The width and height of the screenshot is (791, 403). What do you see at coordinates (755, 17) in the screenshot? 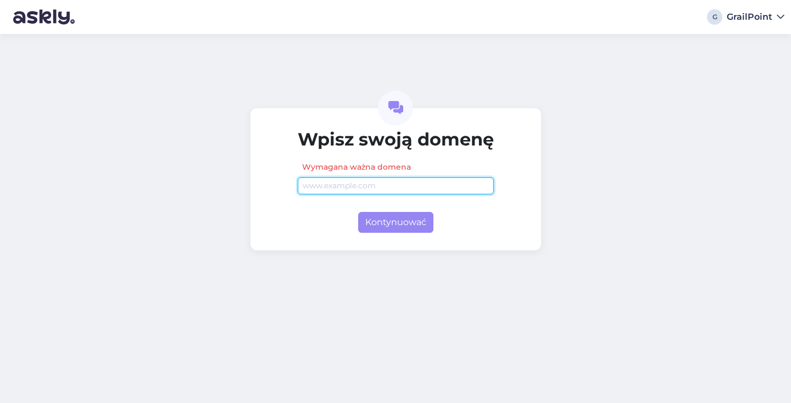
I see `a: GrailPoint` at bounding box center [755, 17].